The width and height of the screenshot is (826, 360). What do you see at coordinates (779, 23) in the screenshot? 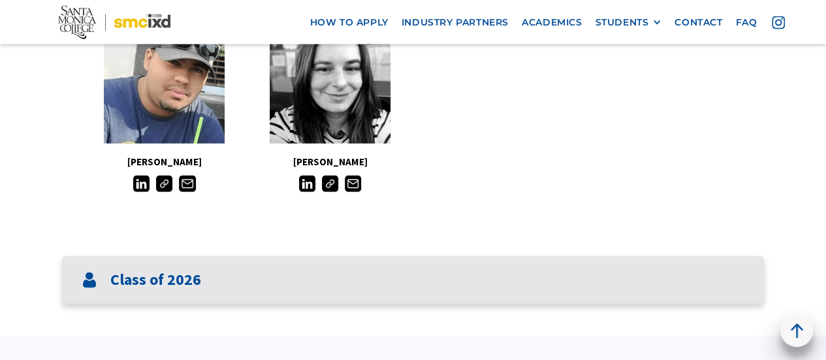
I see `img: icon - instagram` at bounding box center [779, 23].